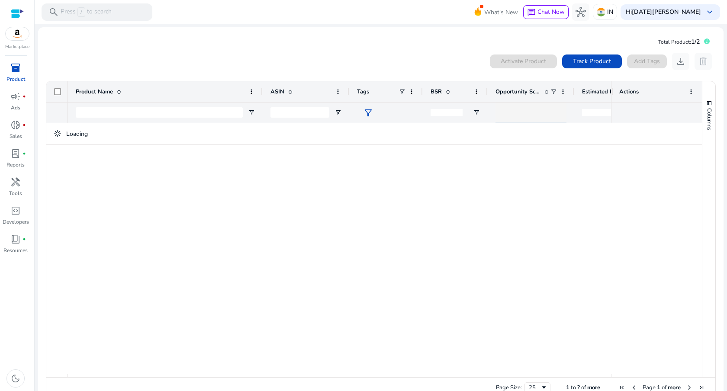  Describe the element at coordinates (277, 92) in the screenshot. I see `span: ASIN` at that location.